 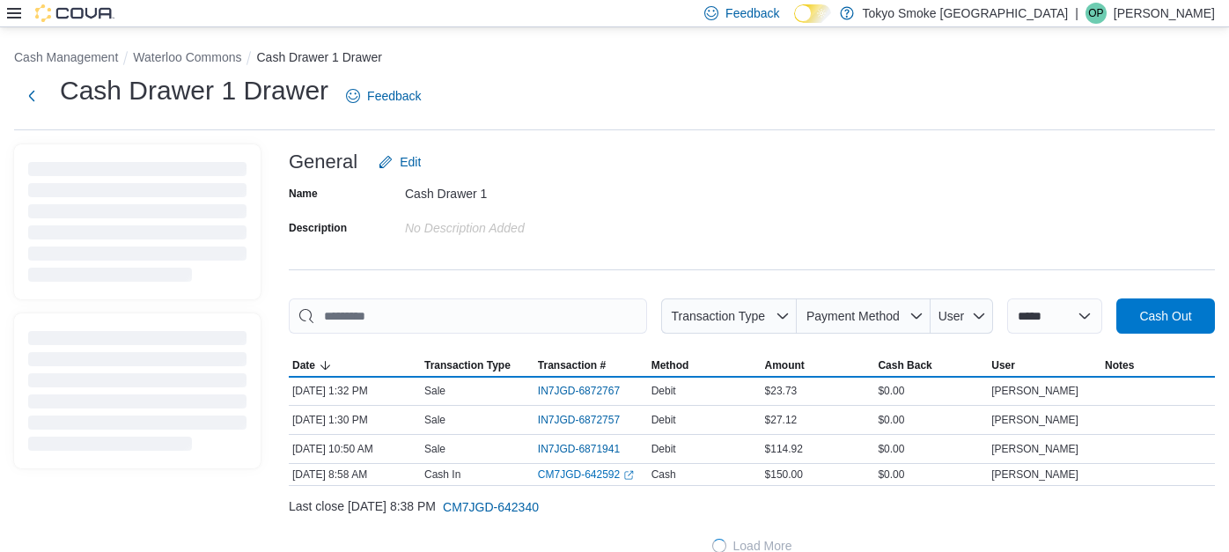 What do you see at coordinates (615, 59) in the screenshot?
I see `nav: An example of EuiBreadcrumbs` at bounding box center [615, 59].